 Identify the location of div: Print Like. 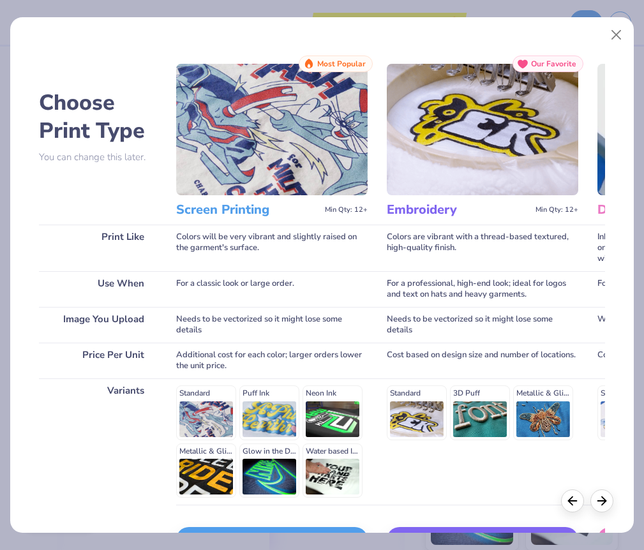
(98, 248).